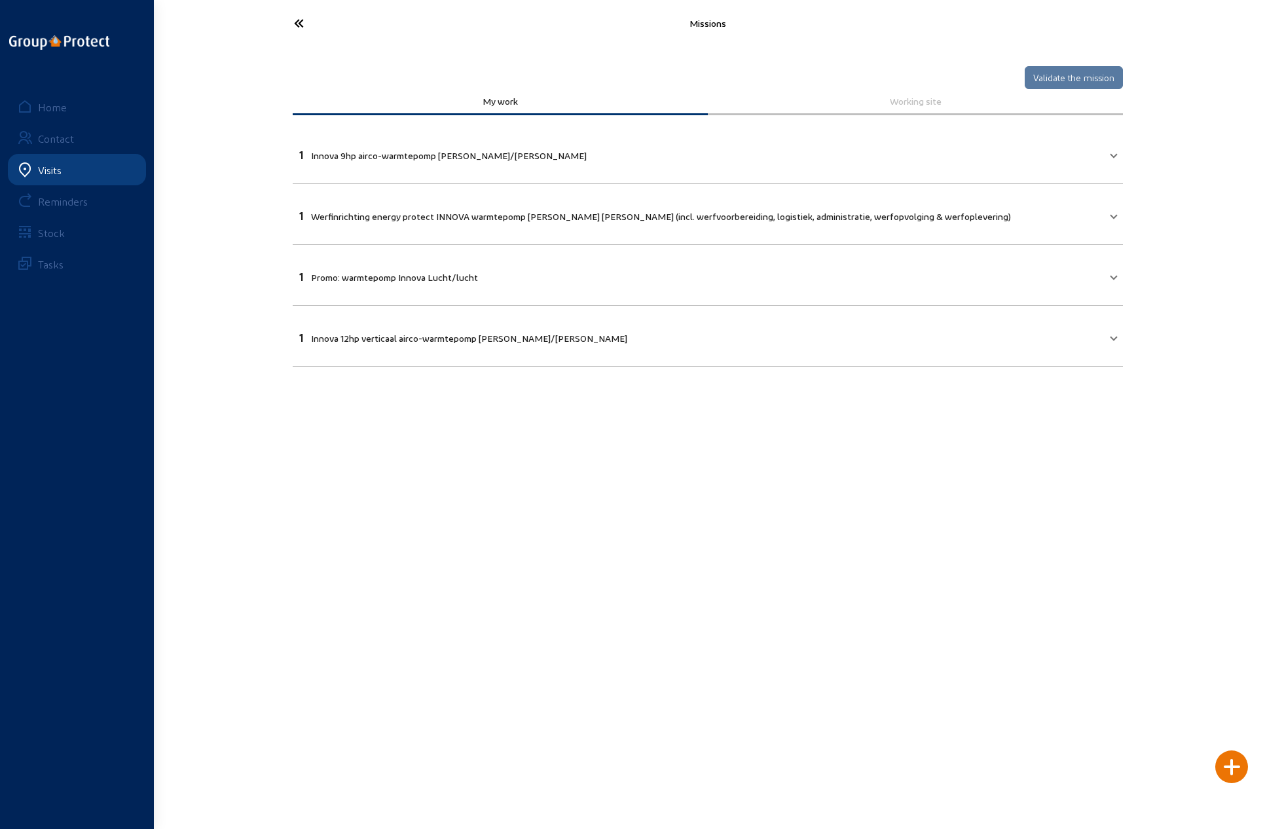  Describe the element at coordinates (77, 201) in the screenshot. I see `a: Reminders` at that location.